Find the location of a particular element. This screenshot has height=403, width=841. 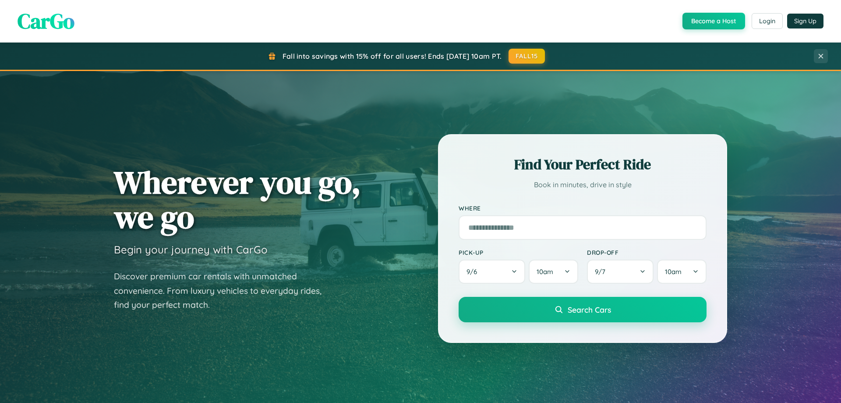

h1: Wherever you go, we go is located at coordinates (237, 199).